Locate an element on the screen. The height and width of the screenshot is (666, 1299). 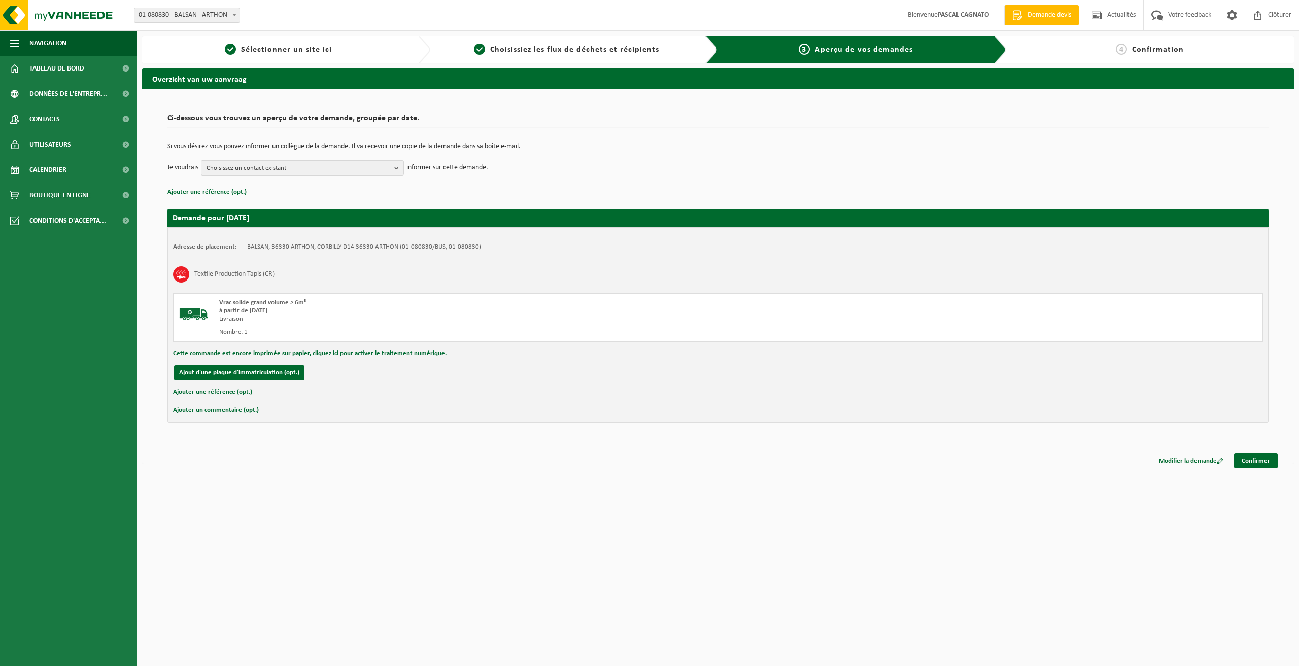
h2: Overzicht van uw aanvraag is located at coordinates (718, 78).